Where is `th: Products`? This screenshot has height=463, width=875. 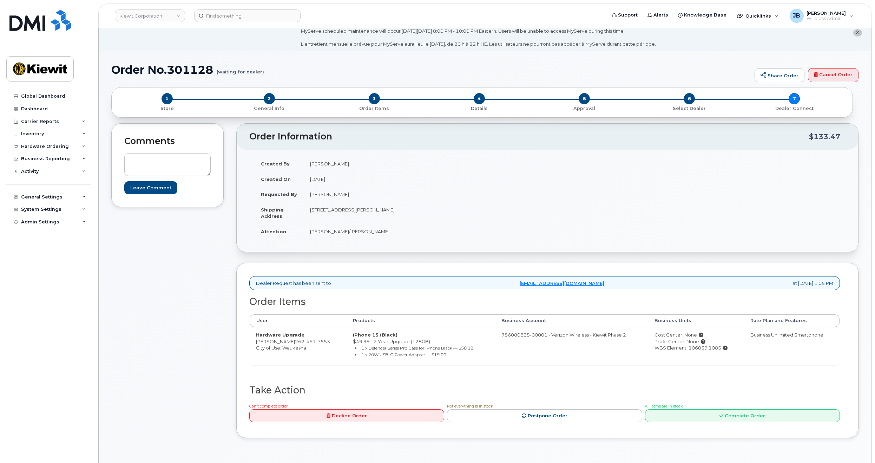
th: Products is located at coordinates (421, 321).